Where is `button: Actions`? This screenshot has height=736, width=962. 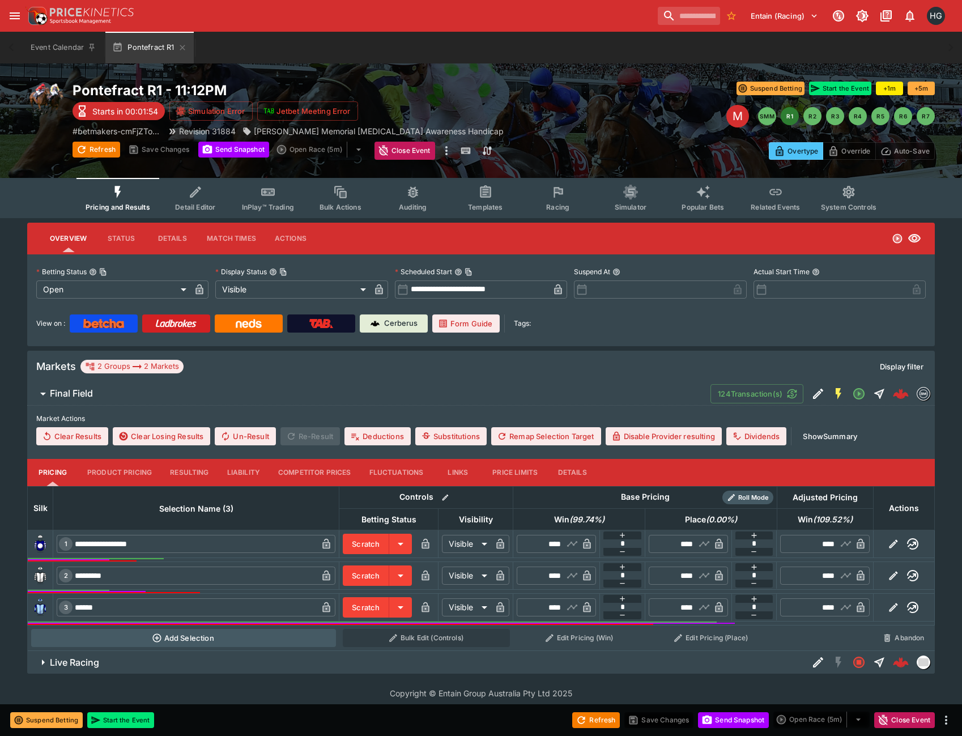 button: Actions is located at coordinates (291, 238).